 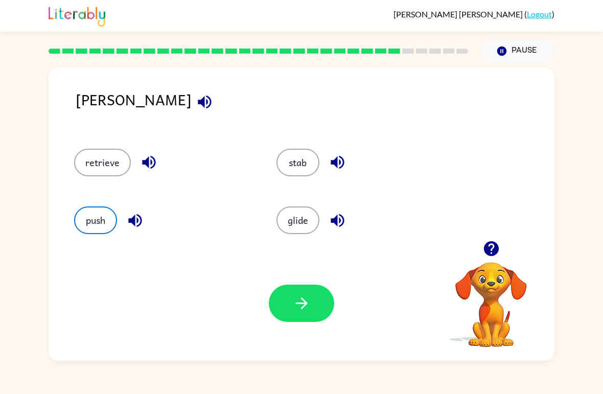 What do you see at coordinates (539, 14) in the screenshot?
I see `a: Logout` at bounding box center [539, 14].